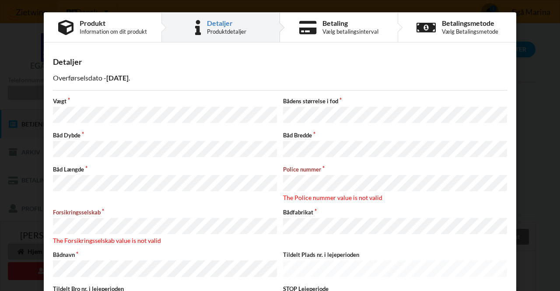  What do you see at coordinates (113, 32) in the screenshot?
I see `div: Information om dit produkt` at bounding box center [113, 32].